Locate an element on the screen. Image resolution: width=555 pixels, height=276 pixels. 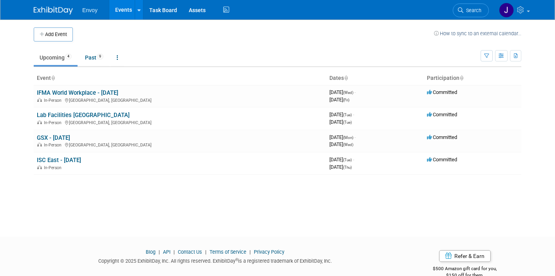
a: Search is located at coordinates (471, 10).